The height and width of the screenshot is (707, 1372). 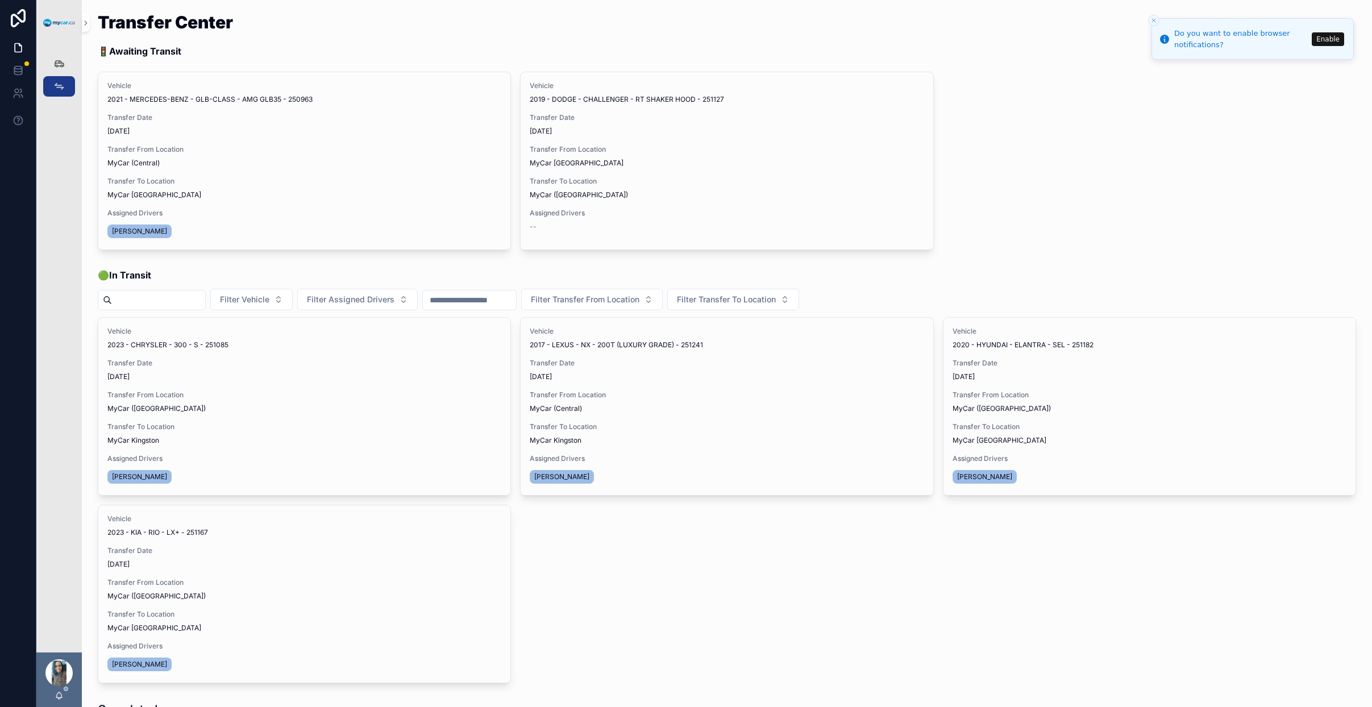 I want to click on button: Close toast, so click(x=1154, y=20).